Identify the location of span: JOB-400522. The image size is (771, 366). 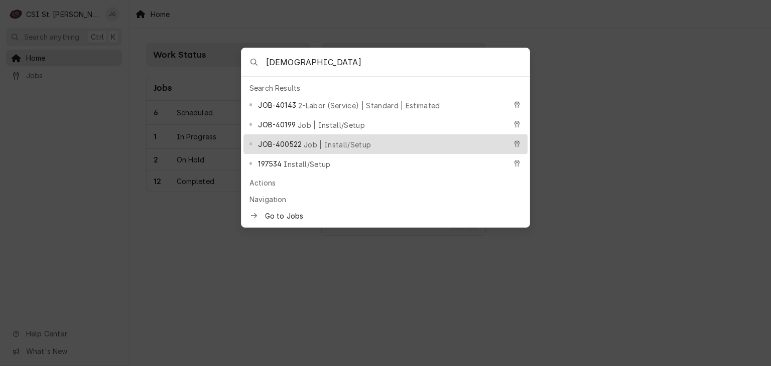
(280, 144).